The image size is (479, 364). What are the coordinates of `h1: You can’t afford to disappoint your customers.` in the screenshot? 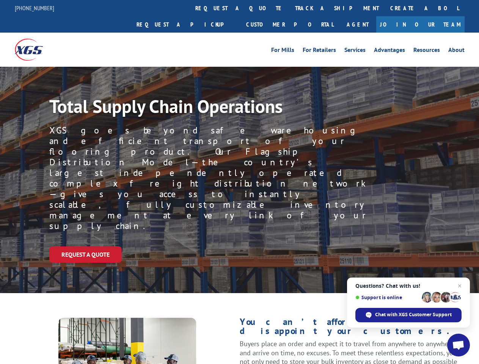 It's located at (352, 328).